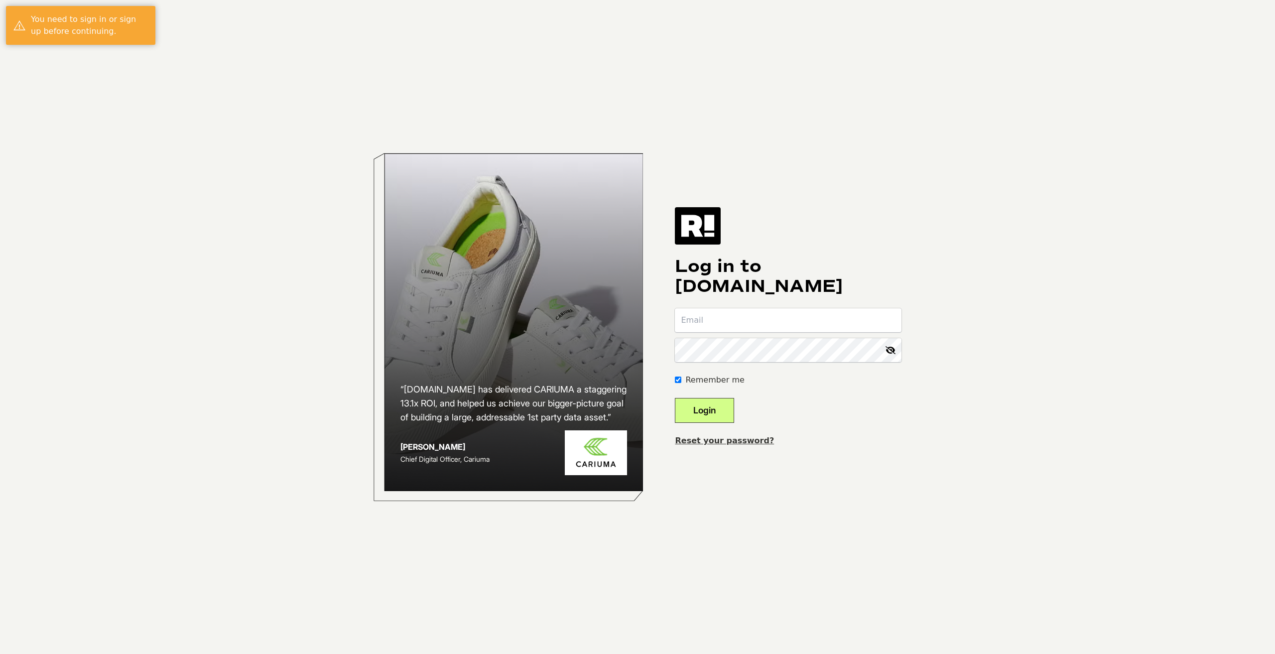 The image size is (1275, 654). Describe the element at coordinates (788, 320) in the screenshot. I see `input: Email` at that location.